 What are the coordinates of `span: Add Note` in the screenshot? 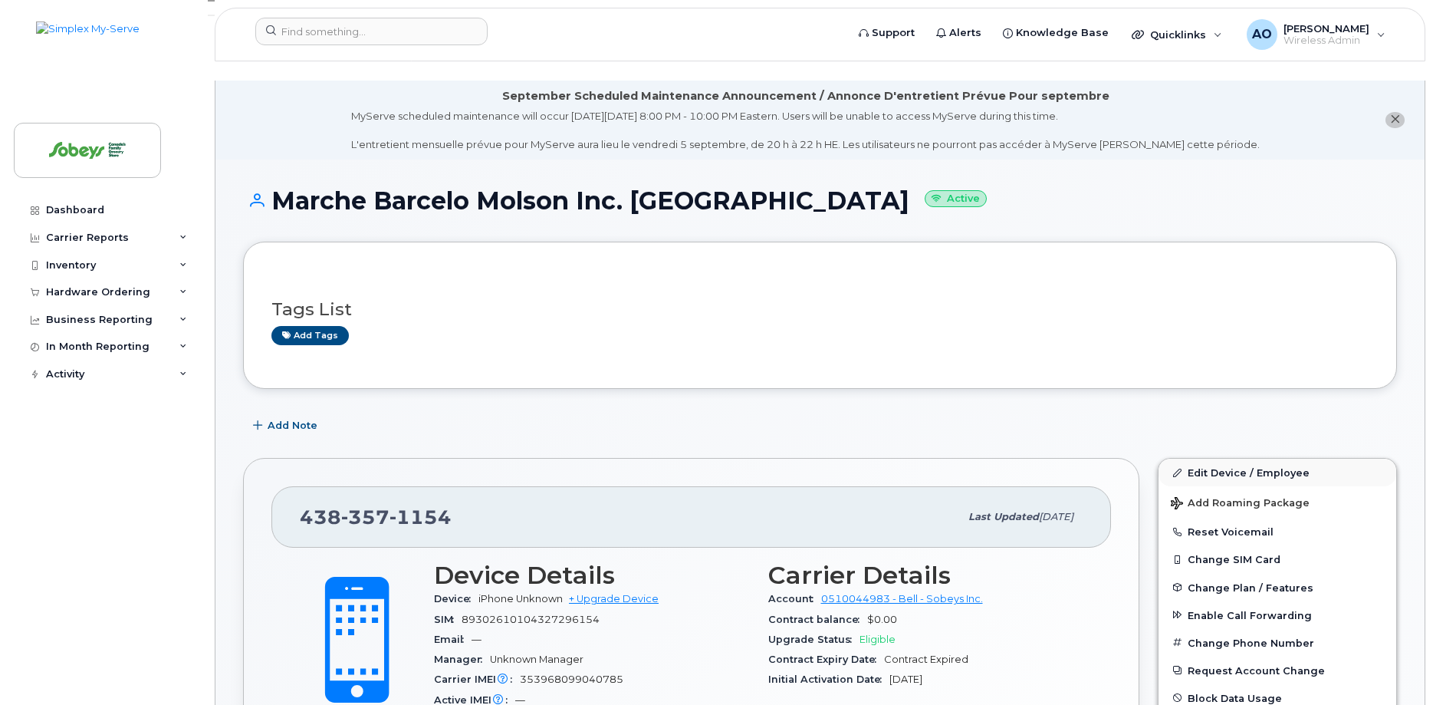 It's located at (292, 425).